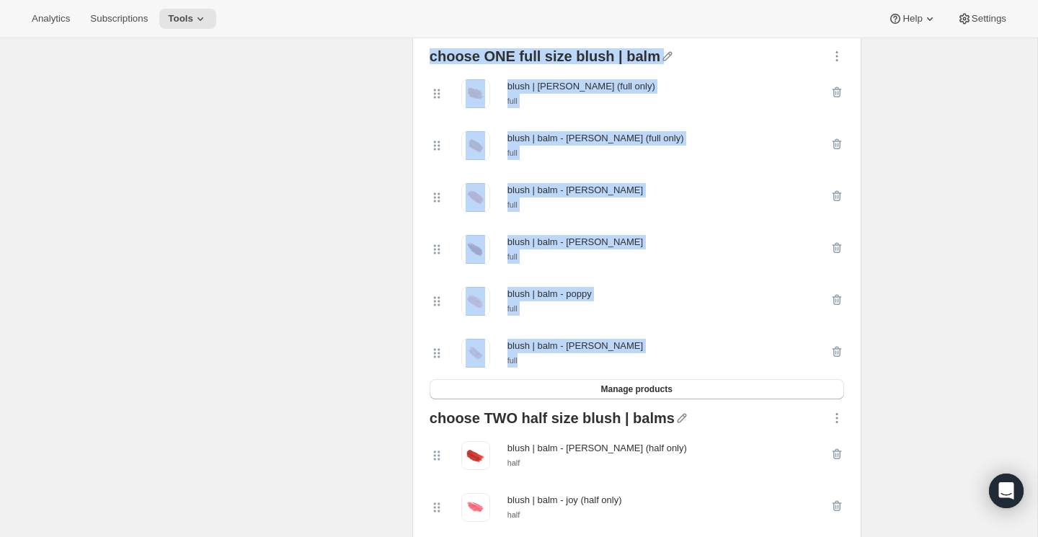 Image resolution: width=1038 pixels, height=537 pixels. Describe the element at coordinates (187, 19) in the screenshot. I see `button: Tools` at that location.